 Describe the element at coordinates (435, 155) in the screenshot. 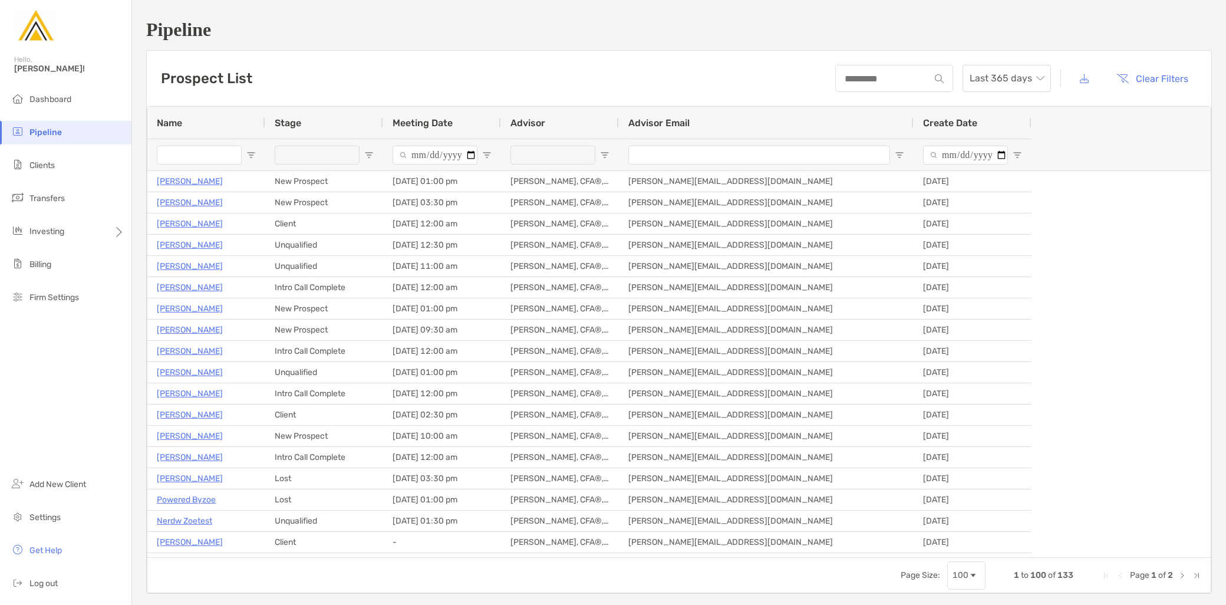

I see `input: Meeting Date Filter Input` at that location.